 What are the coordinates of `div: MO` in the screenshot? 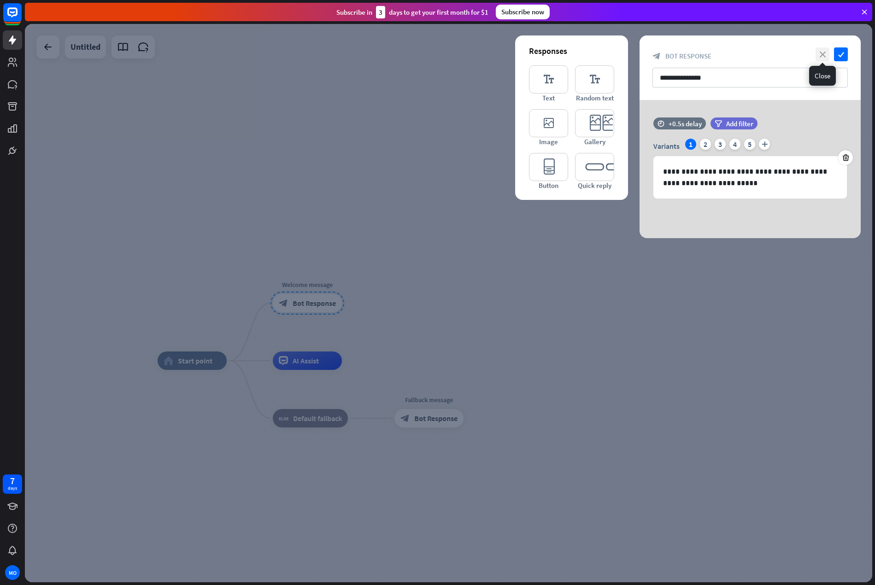 It's located at (12, 573).